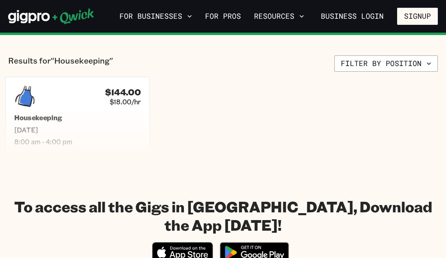 The height and width of the screenshot is (258, 446). I want to click on button: Signup, so click(418, 16).